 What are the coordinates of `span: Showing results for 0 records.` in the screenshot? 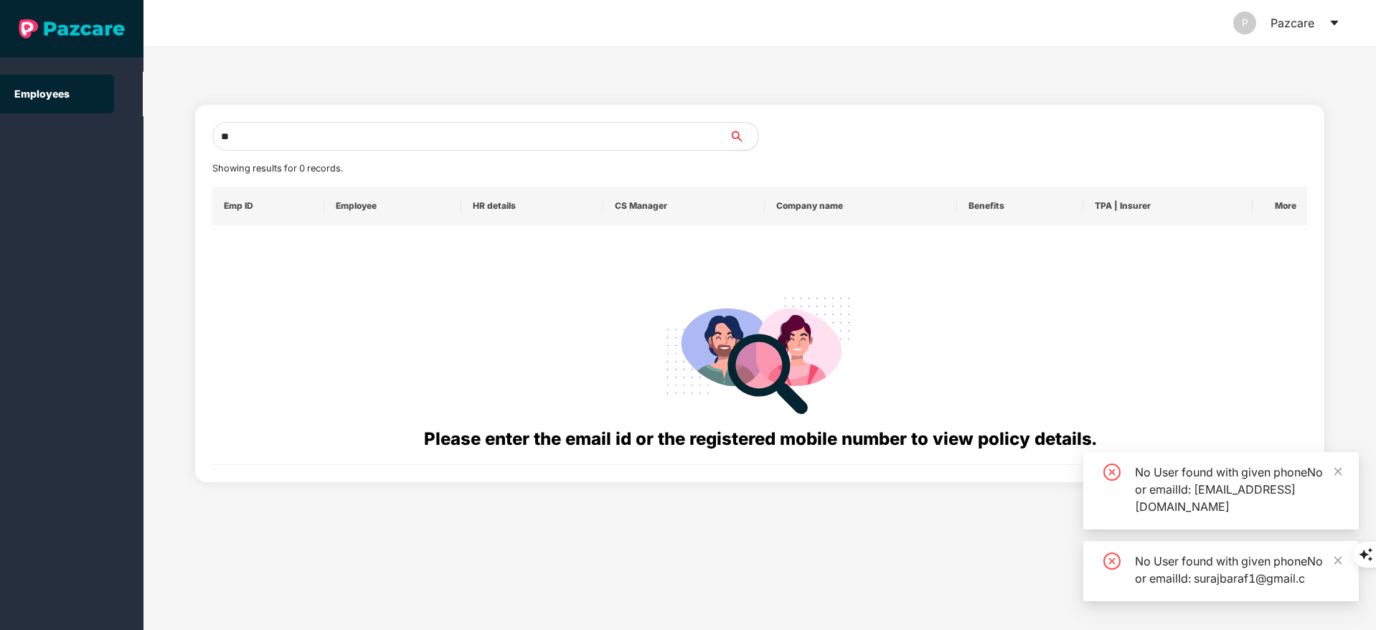 It's located at (278, 168).